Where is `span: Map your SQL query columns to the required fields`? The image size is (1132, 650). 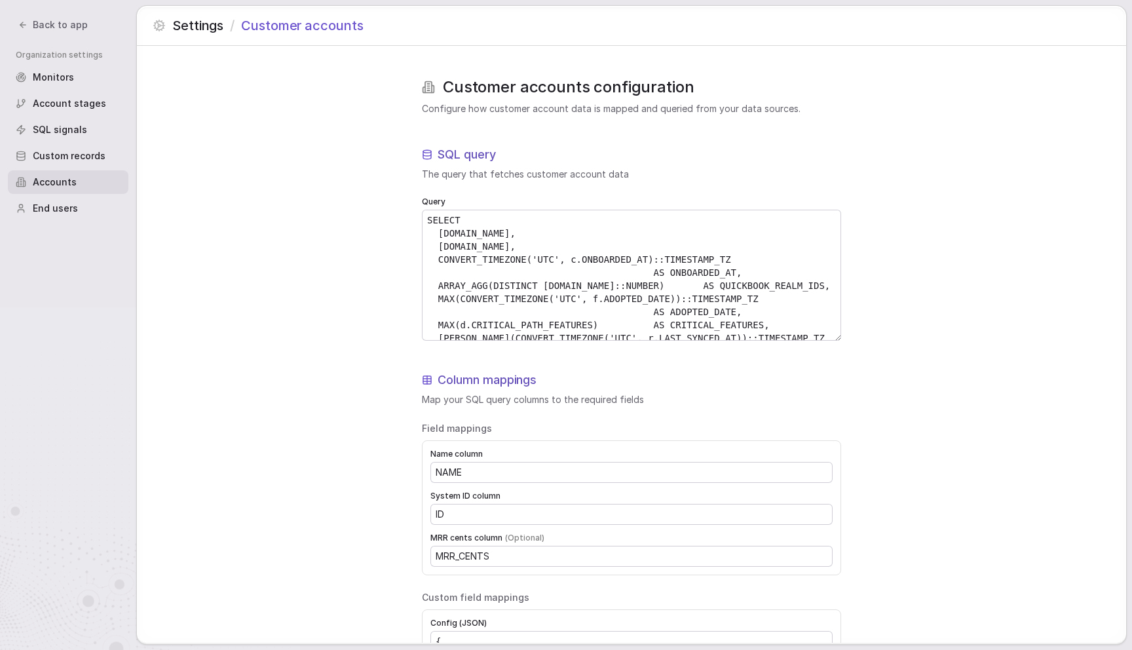
span: Map your SQL query columns to the required fields is located at coordinates (632, 400).